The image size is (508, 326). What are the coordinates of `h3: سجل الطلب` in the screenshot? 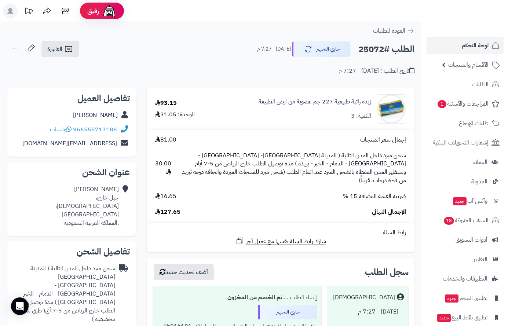 It's located at (387, 272).